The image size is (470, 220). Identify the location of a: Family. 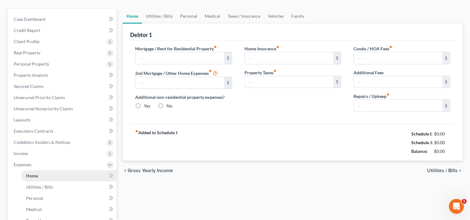
(298, 16).